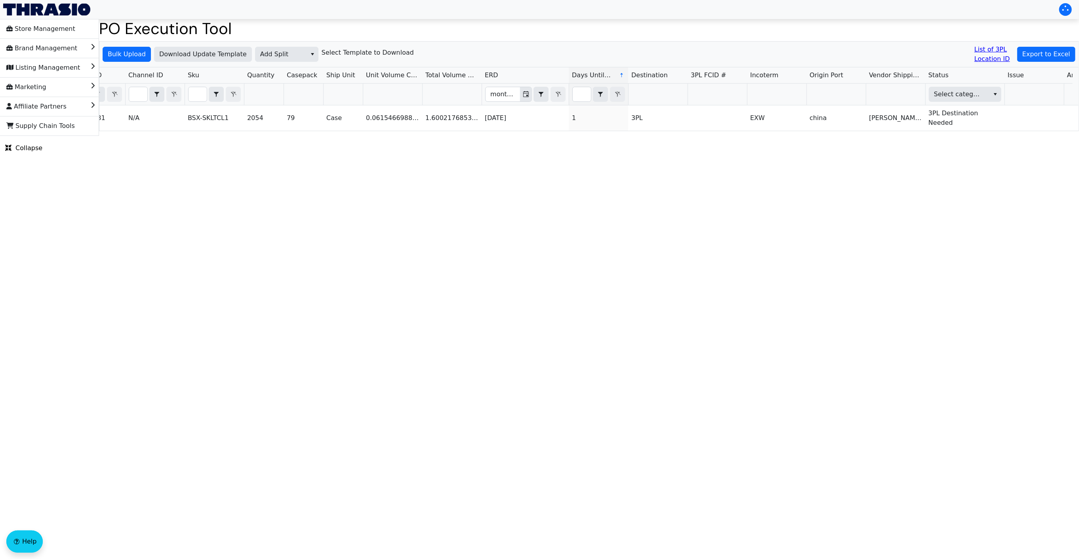 This screenshot has width=1079, height=559. Describe the element at coordinates (1016, 75) in the screenshot. I see `span: Issue` at that location.